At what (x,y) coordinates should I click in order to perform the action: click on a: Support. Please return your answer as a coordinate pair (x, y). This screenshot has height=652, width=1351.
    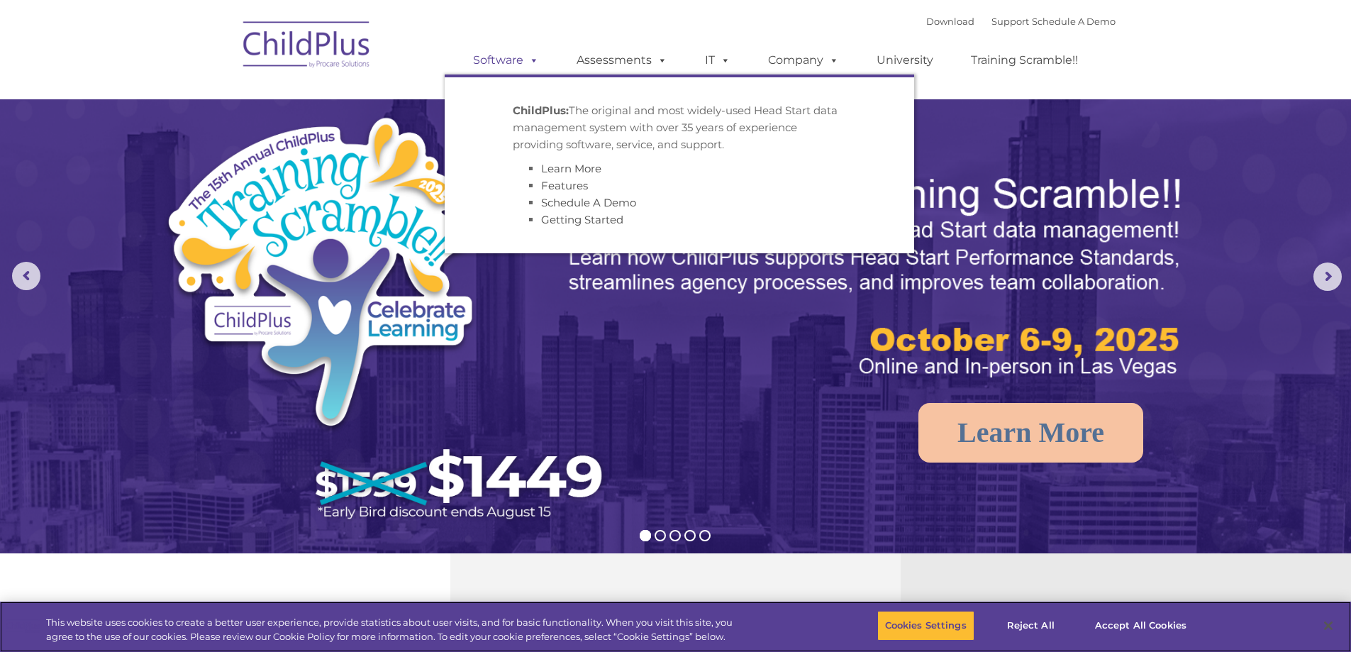
    Looking at the image, I should click on (1010, 21).